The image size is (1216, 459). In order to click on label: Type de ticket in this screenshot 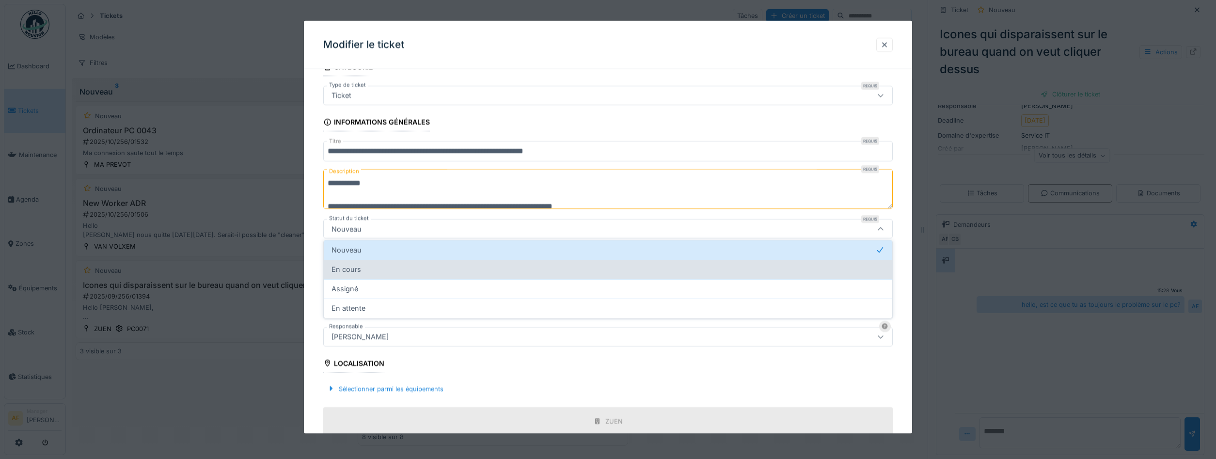, I will do `click(347, 85)`.